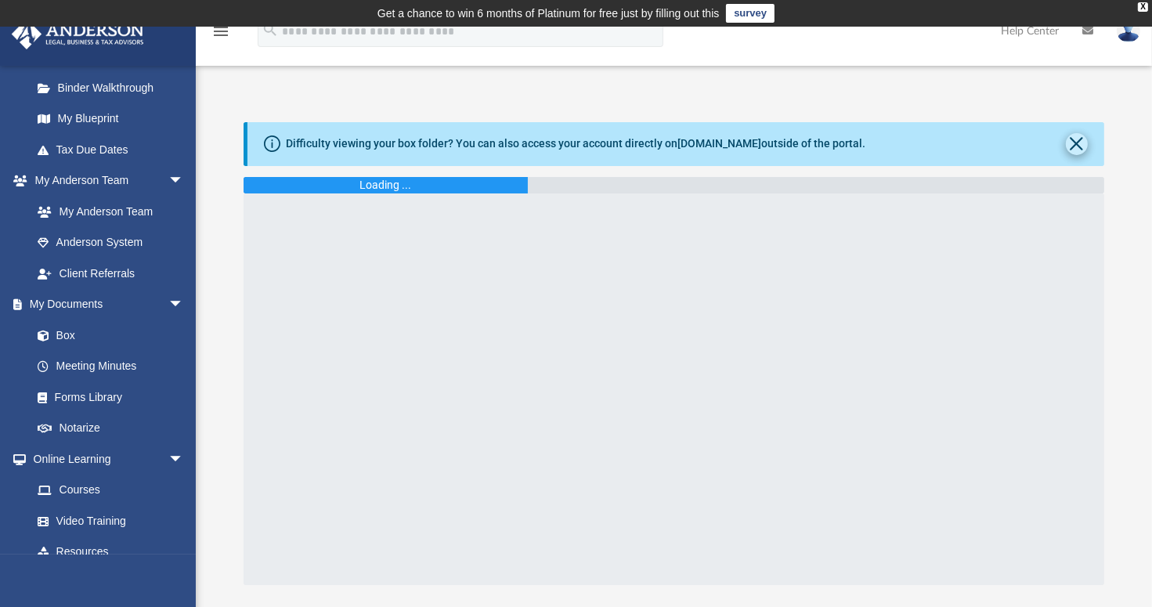 The width and height of the screenshot is (1152, 607). Describe the element at coordinates (107, 212) in the screenshot. I see `a: My Anderson Team` at that location.